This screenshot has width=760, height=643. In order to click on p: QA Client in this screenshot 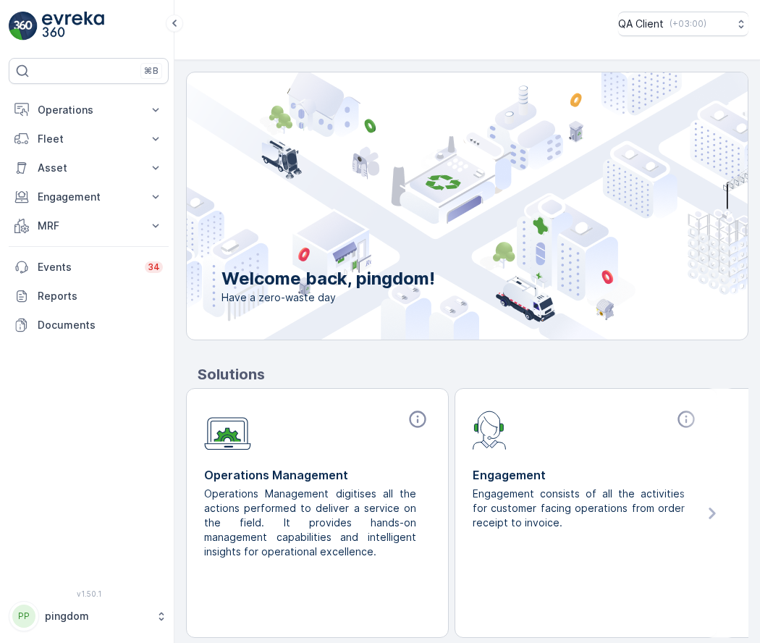, I will do `click(640, 24)`.